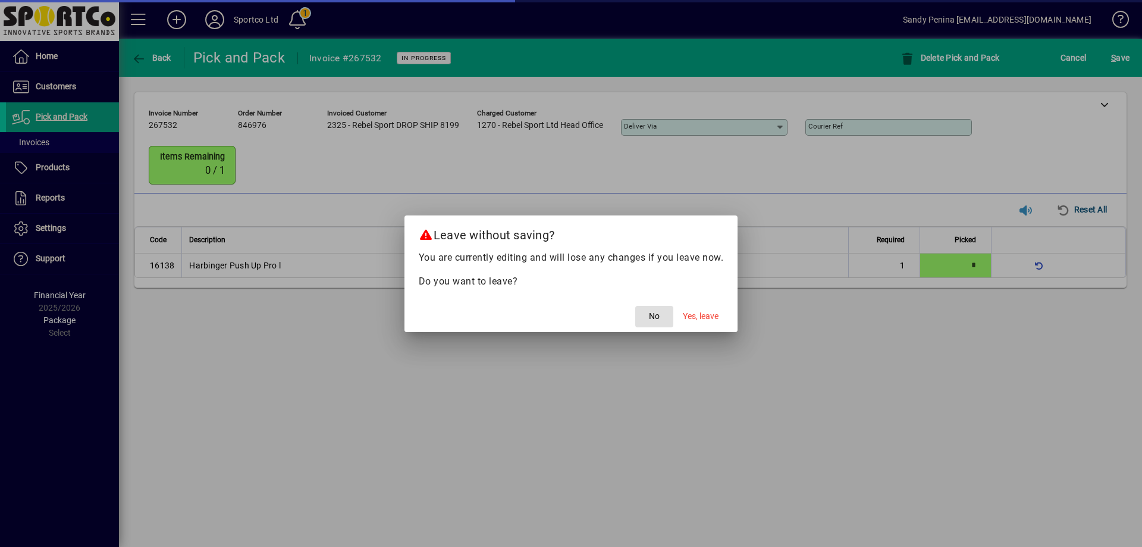 This screenshot has width=1142, height=547. What do you see at coordinates (571, 281) in the screenshot?
I see `p: Do you want to leave?` at bounding box center [571, 281].